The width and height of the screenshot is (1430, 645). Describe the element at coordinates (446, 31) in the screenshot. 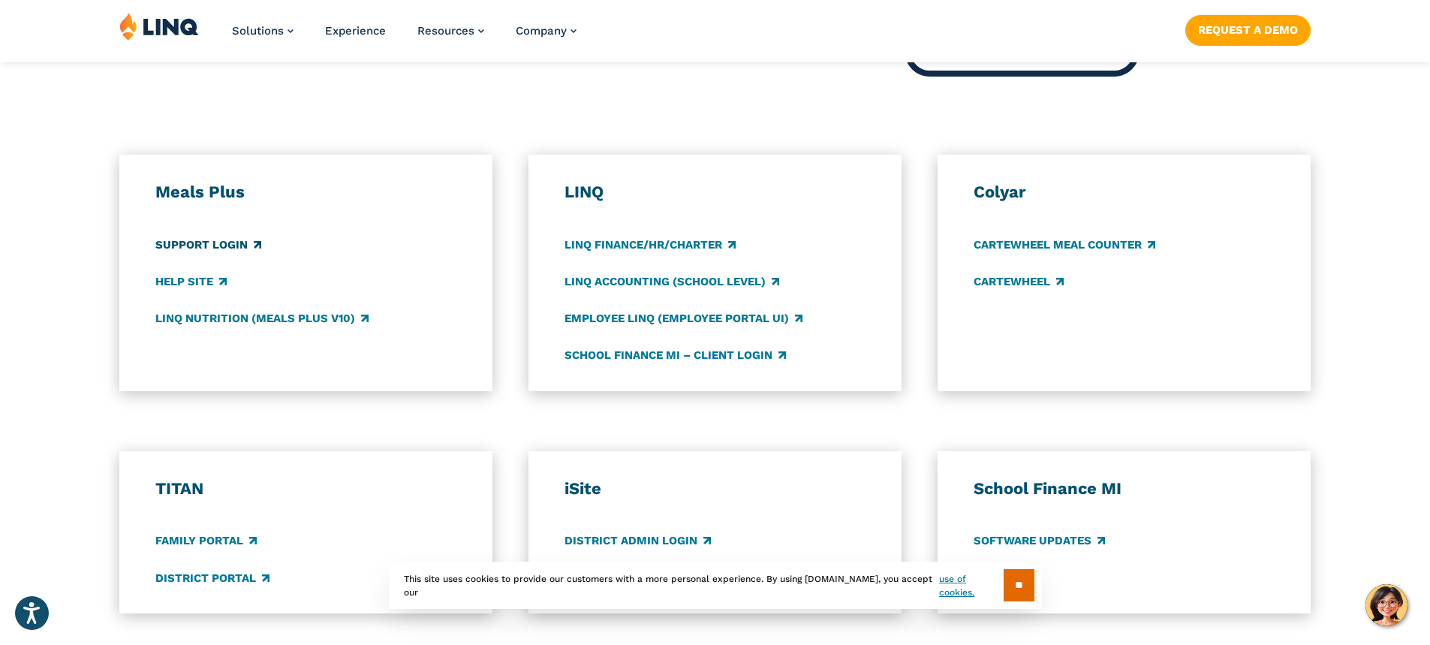

I see `span: Resources` at that location.